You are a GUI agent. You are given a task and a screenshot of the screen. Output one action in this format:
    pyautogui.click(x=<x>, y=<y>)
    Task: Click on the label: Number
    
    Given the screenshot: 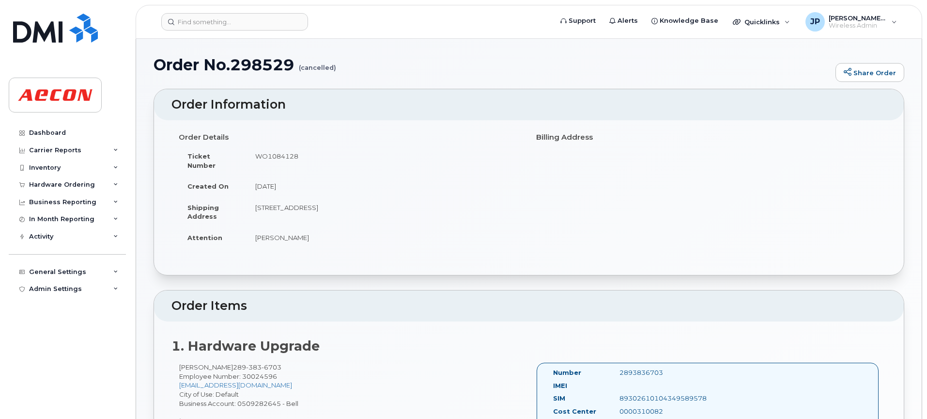 What is the action you would take?
    pyautogui.click(x=567, y=372)
    